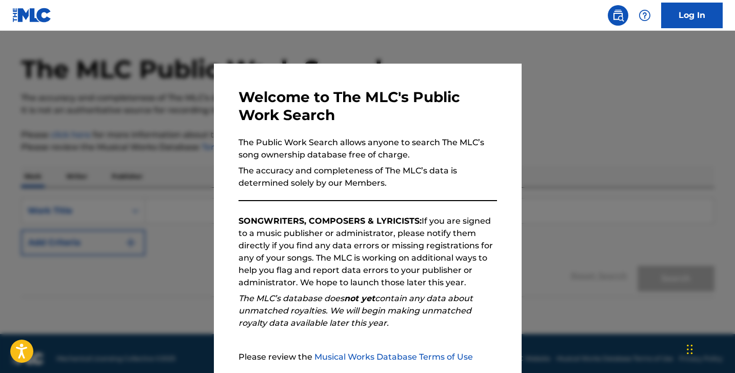  I want to click on a: Musical Works Database Terms of Use, so click(393, 356).